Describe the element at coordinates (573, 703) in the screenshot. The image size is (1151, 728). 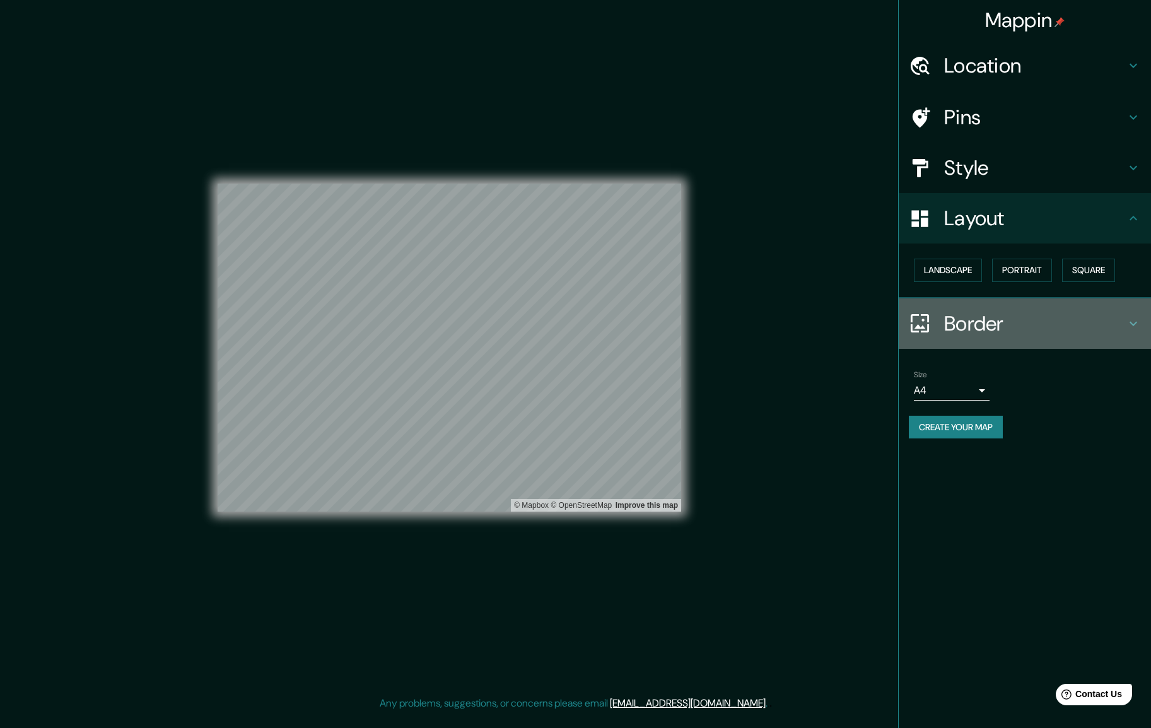
I see `p: Any problems, suggestions, or concerns please email .` at that location.